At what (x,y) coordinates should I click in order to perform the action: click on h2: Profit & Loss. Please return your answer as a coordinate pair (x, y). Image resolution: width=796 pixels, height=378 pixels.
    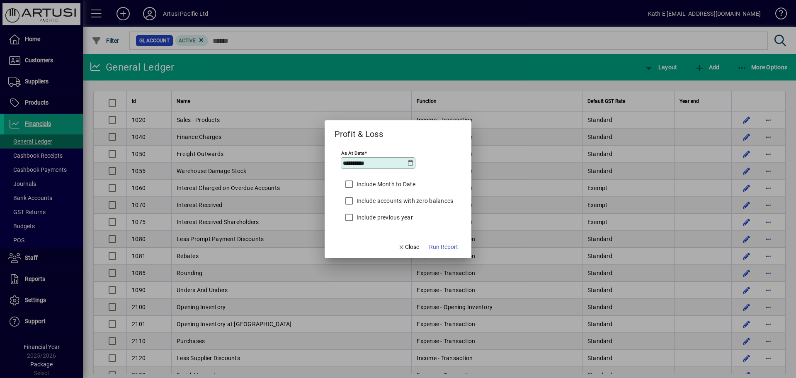
    Looking at the image, I should click on (359, 130).